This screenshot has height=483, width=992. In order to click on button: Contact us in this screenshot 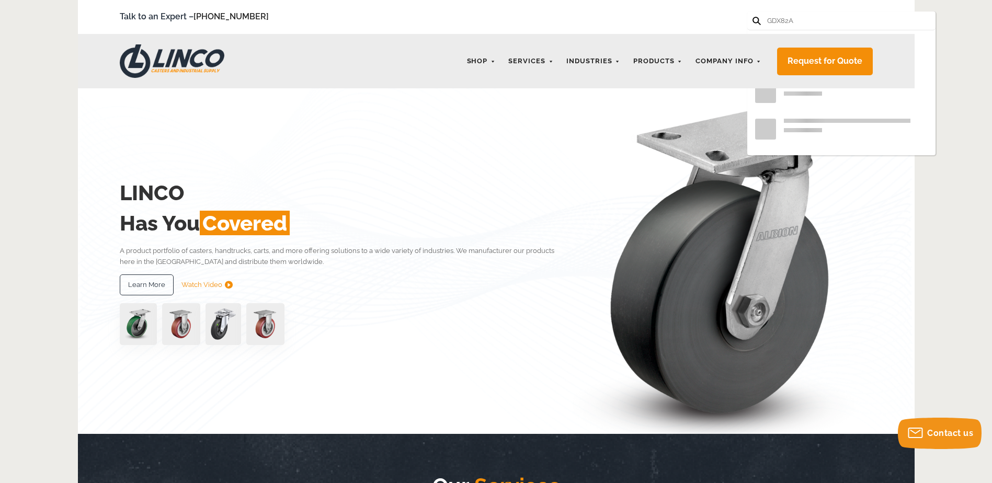, I will do `click(940, 433)`.